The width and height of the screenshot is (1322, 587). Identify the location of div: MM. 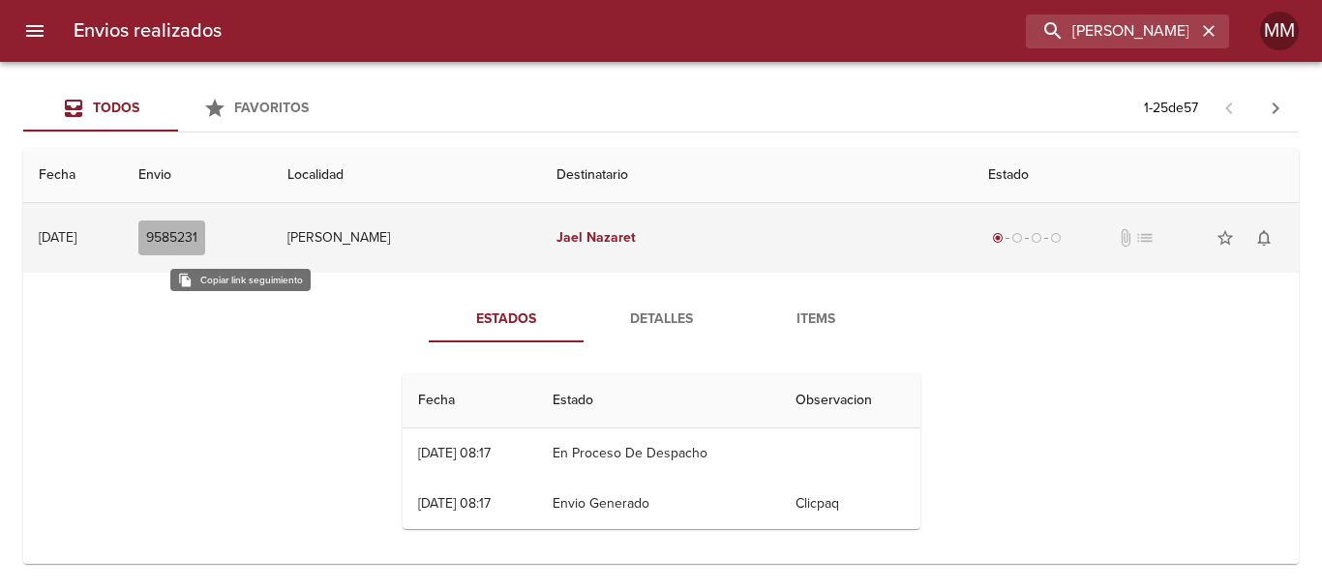
(1279, 31).